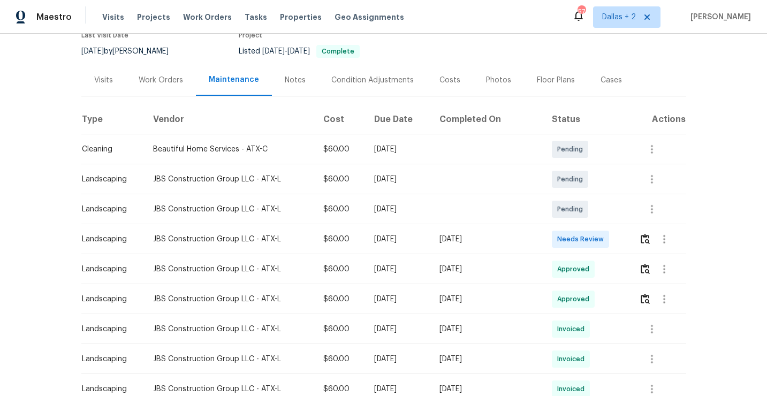 This screenshot has width=767, height=396. What do you see at coordinates (619, 17) in the screenshot?
I see `span: Dallas + 2` at bounding box center [619, 17].